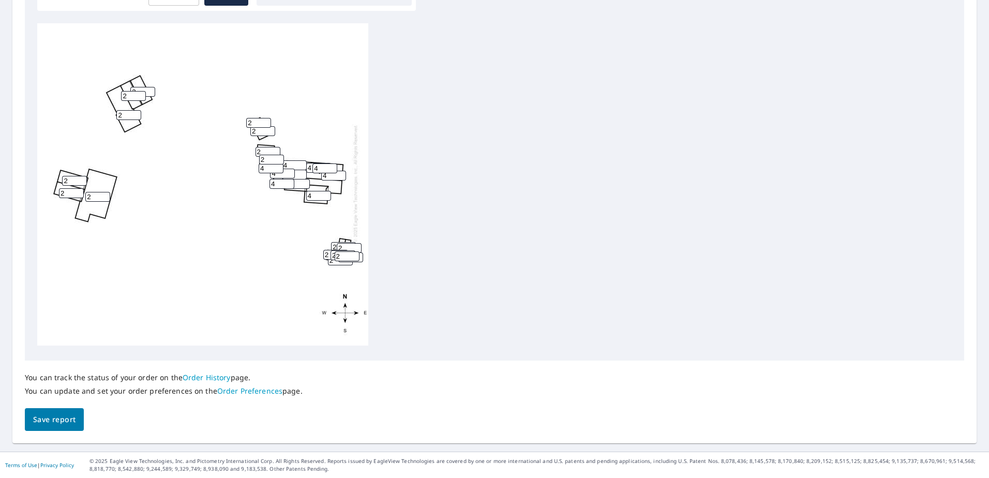  I want to click on p: You can track the status of your order on the page., so click(164, 378).